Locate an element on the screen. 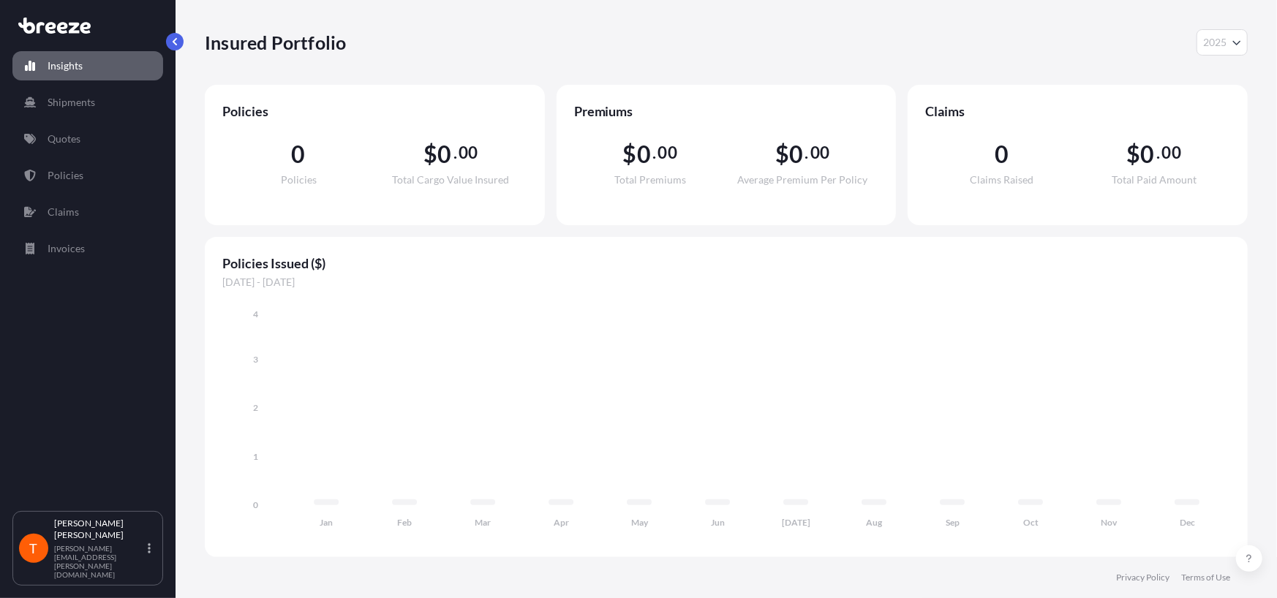 This screenshot has width=1277, height=598. span: 2025 is located at coordinates (1215, 42).